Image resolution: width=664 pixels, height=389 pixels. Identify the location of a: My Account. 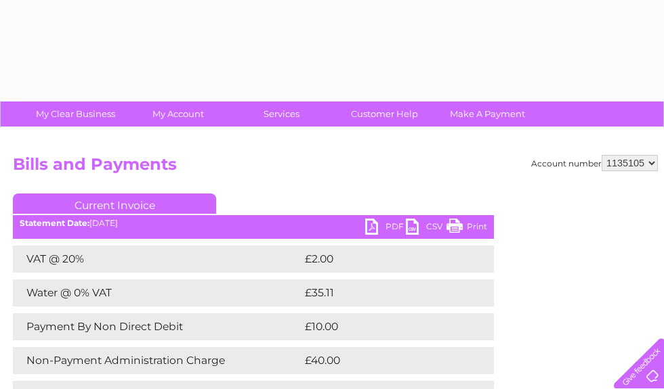
(178, 114).